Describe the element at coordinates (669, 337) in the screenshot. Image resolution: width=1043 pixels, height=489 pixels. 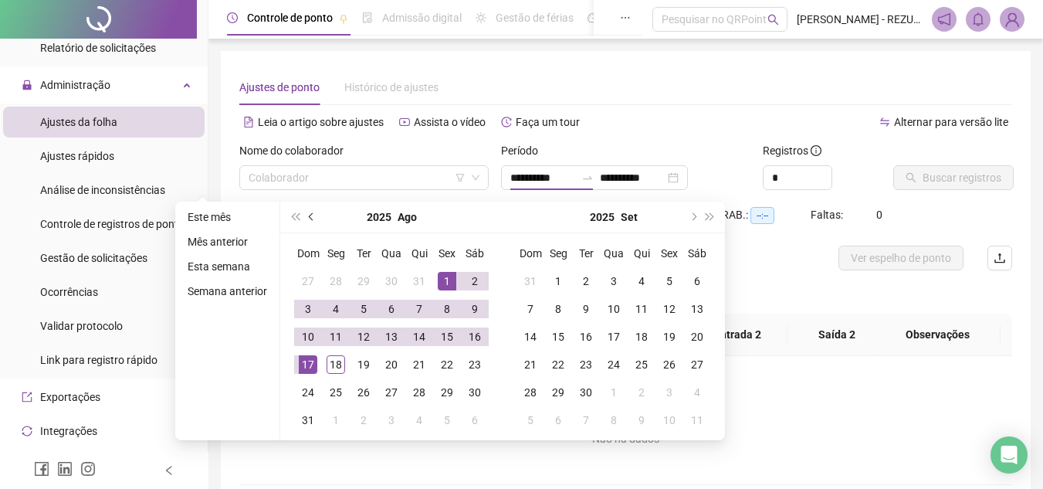
I see `div: 19` at that location.